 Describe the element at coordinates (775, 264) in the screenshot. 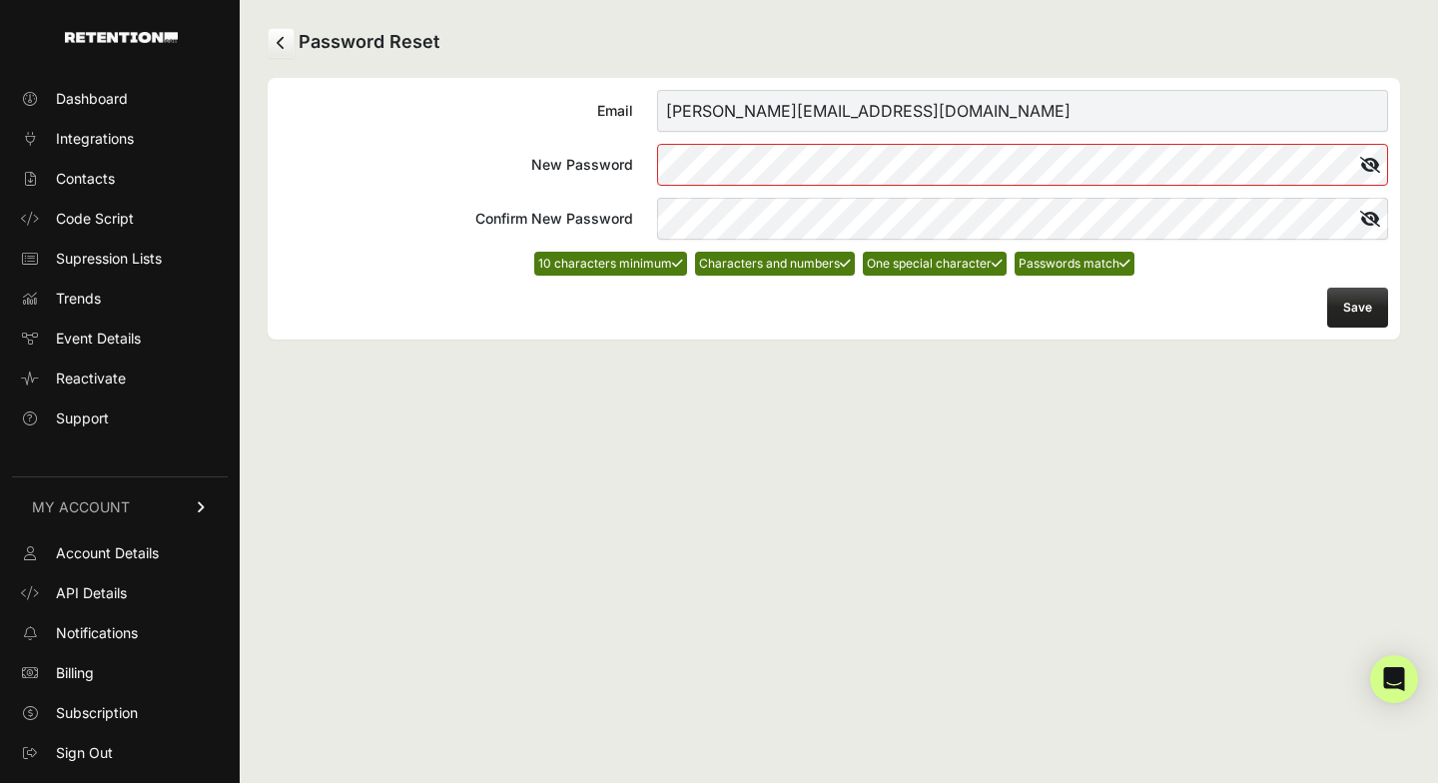

I see `li: Characters and numbers` at that location.